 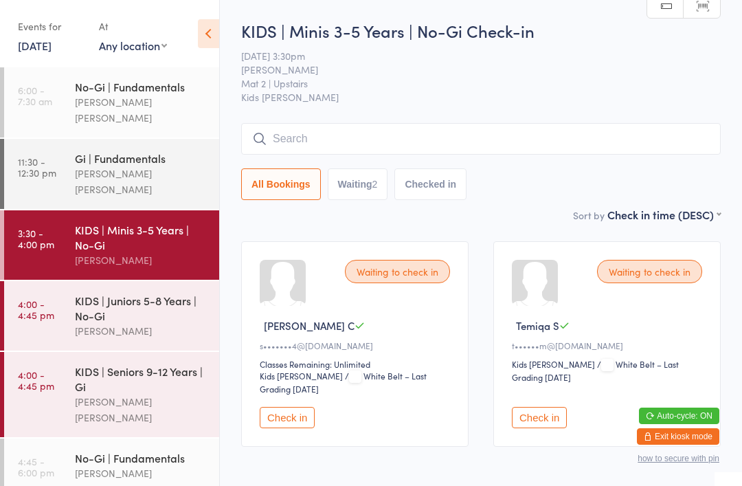 What do you see at coordinates (141, 379) in the screenshot?
I see `div: KIDS | Seniors 9-12 Years | Gi` at bounding box center [141, 379].